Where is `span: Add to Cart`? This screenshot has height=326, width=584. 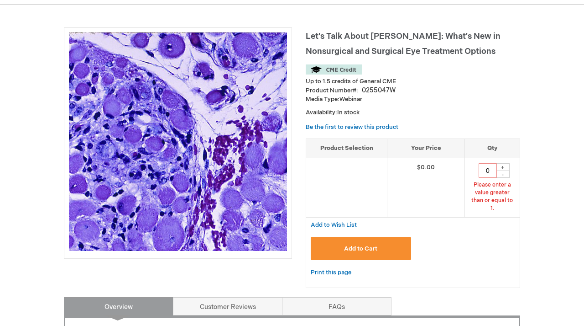
span: Add to Cart is located at coordinates (361, 248).